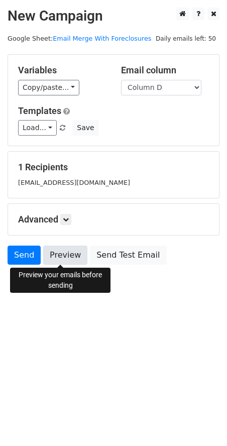 The width and height of the screenshot is (227, 446). Describe the element at coordinates (113, 219) in the screenshot. I see `h5: Advanced` at that location.